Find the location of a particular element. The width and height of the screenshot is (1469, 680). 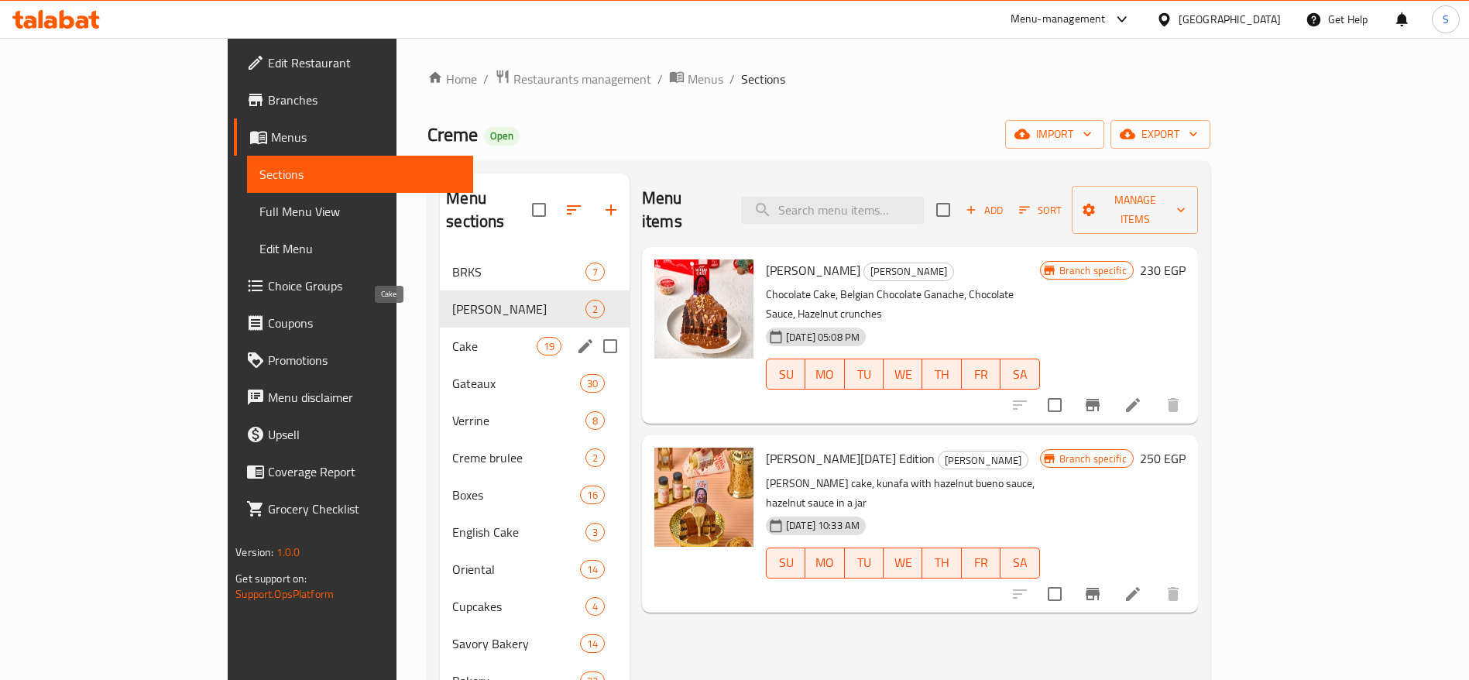

span: Upsell is located at coordinates (364, 434).